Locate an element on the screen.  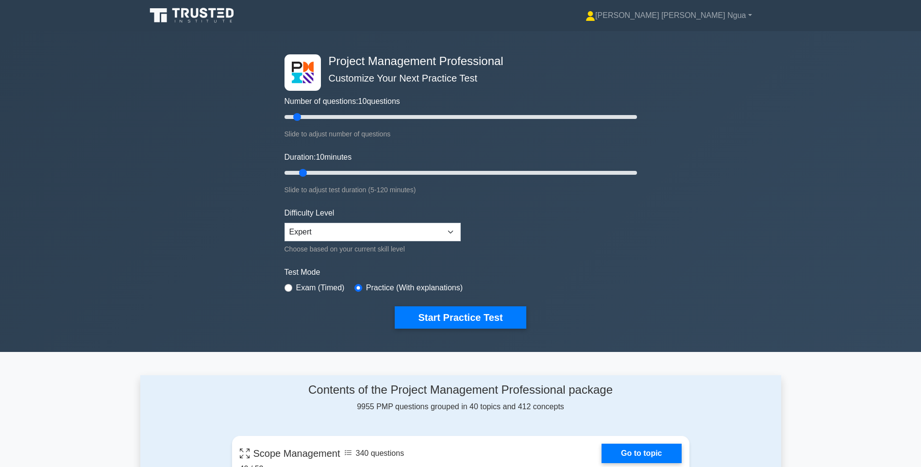
label: Exam (Timed) is located at coordinates (321, 288).